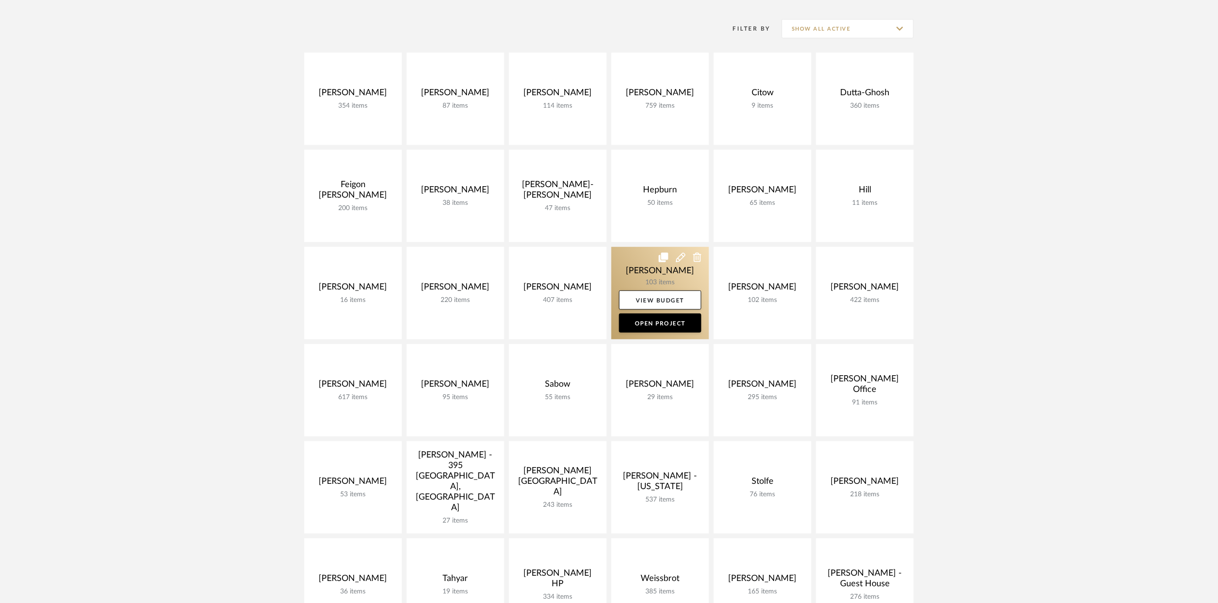  I want to click on div: 218 items, so click(865, 494).